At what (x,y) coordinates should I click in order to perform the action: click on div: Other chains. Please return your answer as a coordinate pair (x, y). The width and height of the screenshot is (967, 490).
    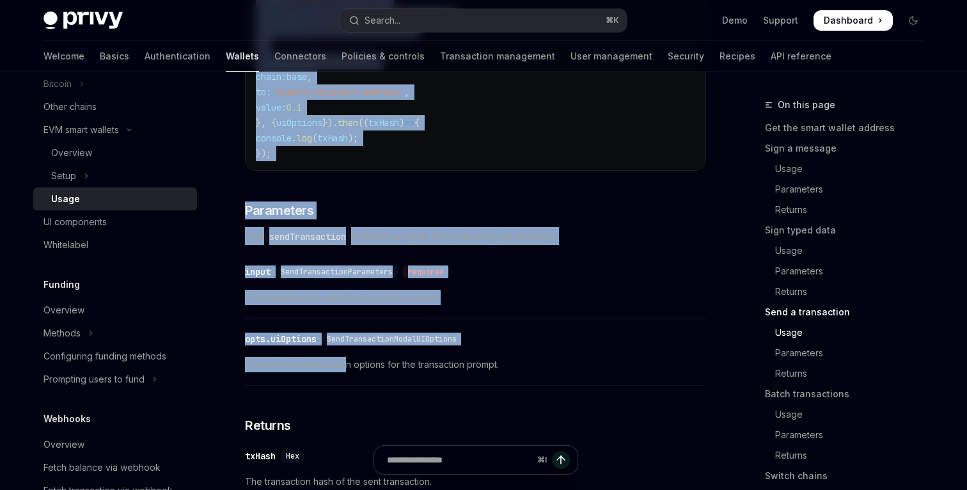
    Looking at the image, I should click on (70, 107).